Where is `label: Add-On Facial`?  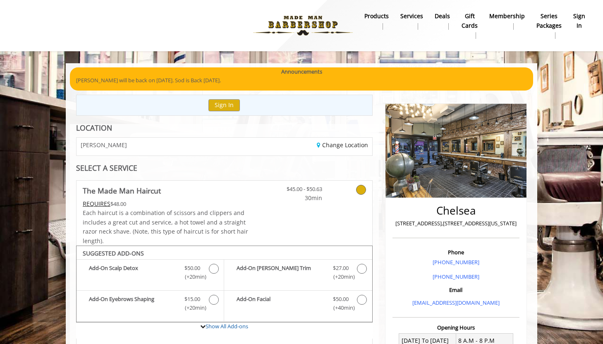 label: Add-On Facial is located at coordinates (298, 304).